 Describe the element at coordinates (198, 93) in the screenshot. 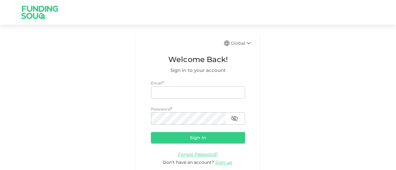

I see `input: email` at that location.